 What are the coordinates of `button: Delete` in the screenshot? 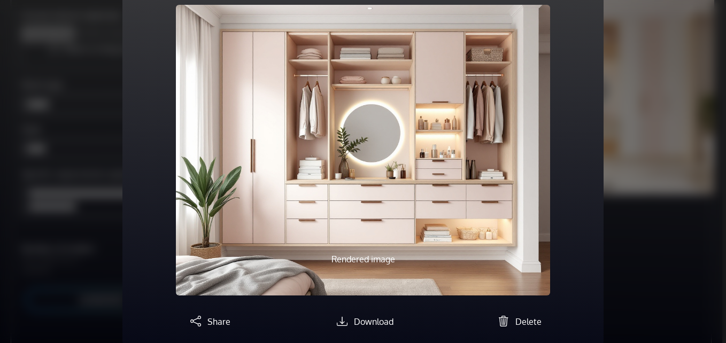 It's located at (518, 321).